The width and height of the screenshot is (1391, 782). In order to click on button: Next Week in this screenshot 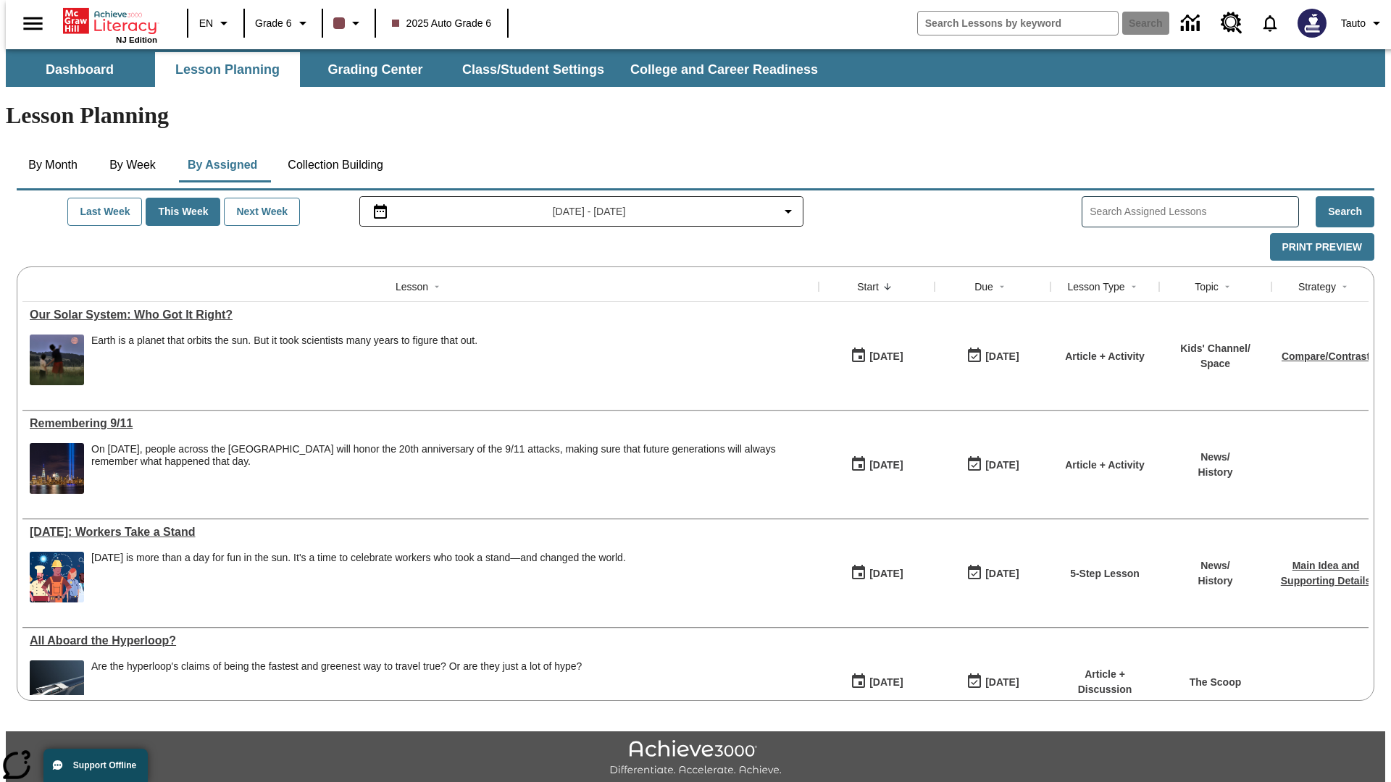, I will do `click(262, 212)`.